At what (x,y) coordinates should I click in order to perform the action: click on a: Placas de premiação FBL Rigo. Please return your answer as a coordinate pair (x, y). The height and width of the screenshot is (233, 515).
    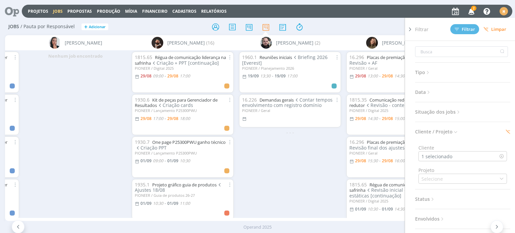
    Looking at the image, I should click on (396, 142).